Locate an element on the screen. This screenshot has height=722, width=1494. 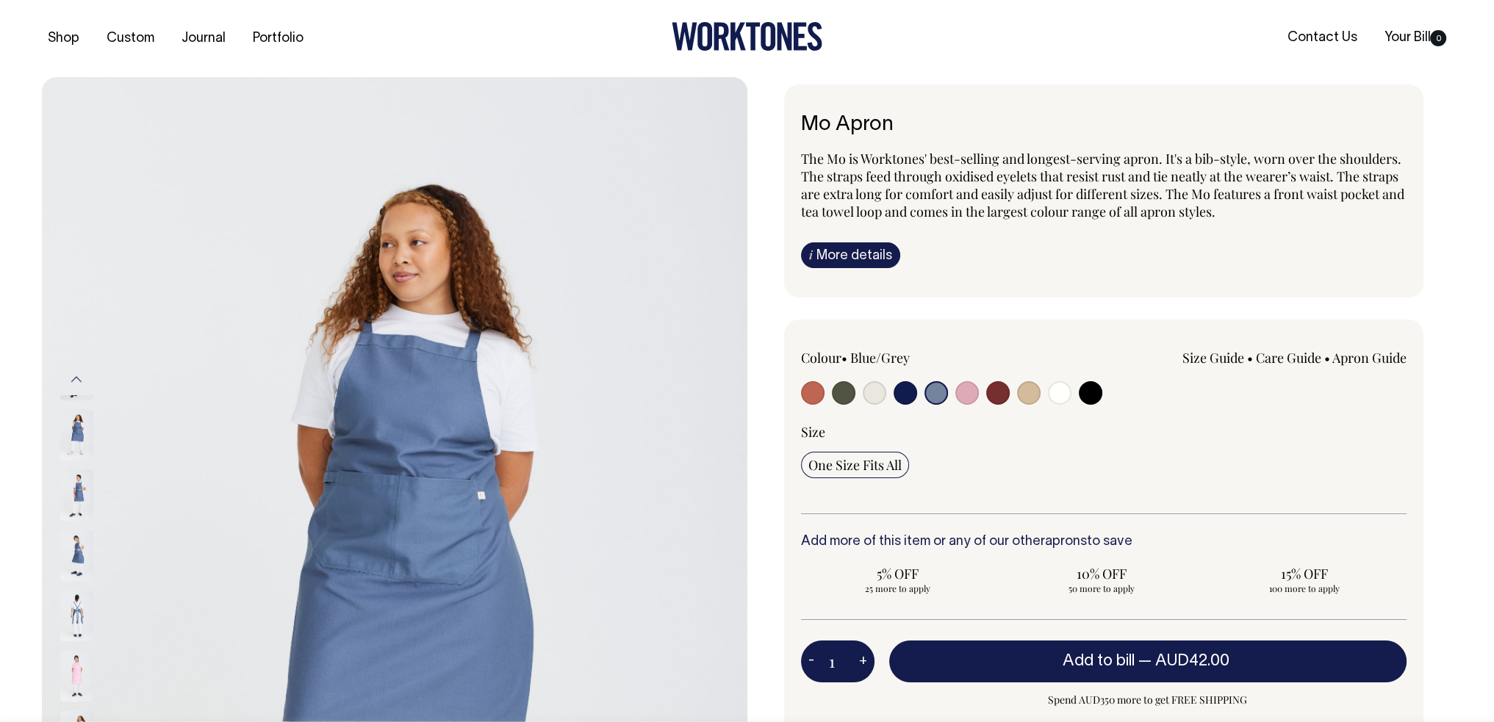
span: AUD42.00 is located at coordinates (1192, 661).